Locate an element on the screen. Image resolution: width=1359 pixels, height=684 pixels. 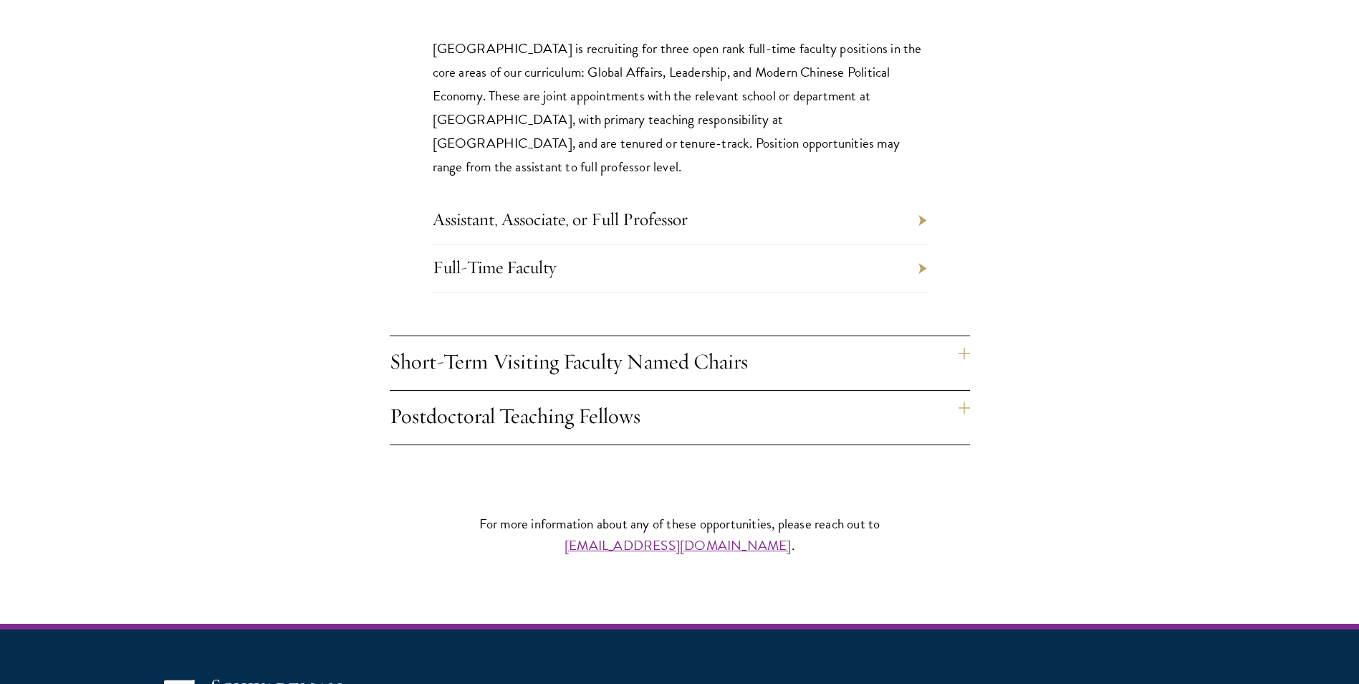
a: Full-Time Faculty is located at coordinates (494, 267).